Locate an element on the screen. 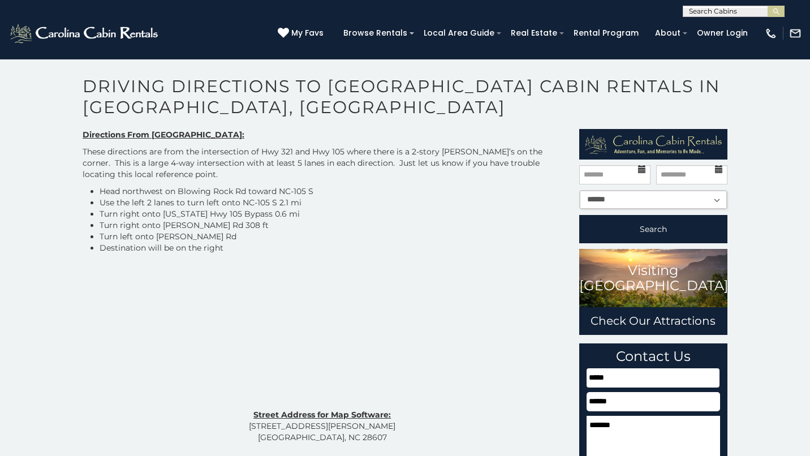 The width and height of the screenshot is (810, 456). img: phone-regular-white.png is located at coordinates (771, 33).